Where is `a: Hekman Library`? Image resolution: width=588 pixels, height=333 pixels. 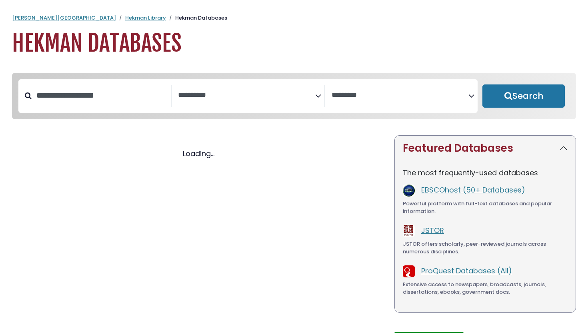 a: Hekman Library is located at coordinates (146, 18).